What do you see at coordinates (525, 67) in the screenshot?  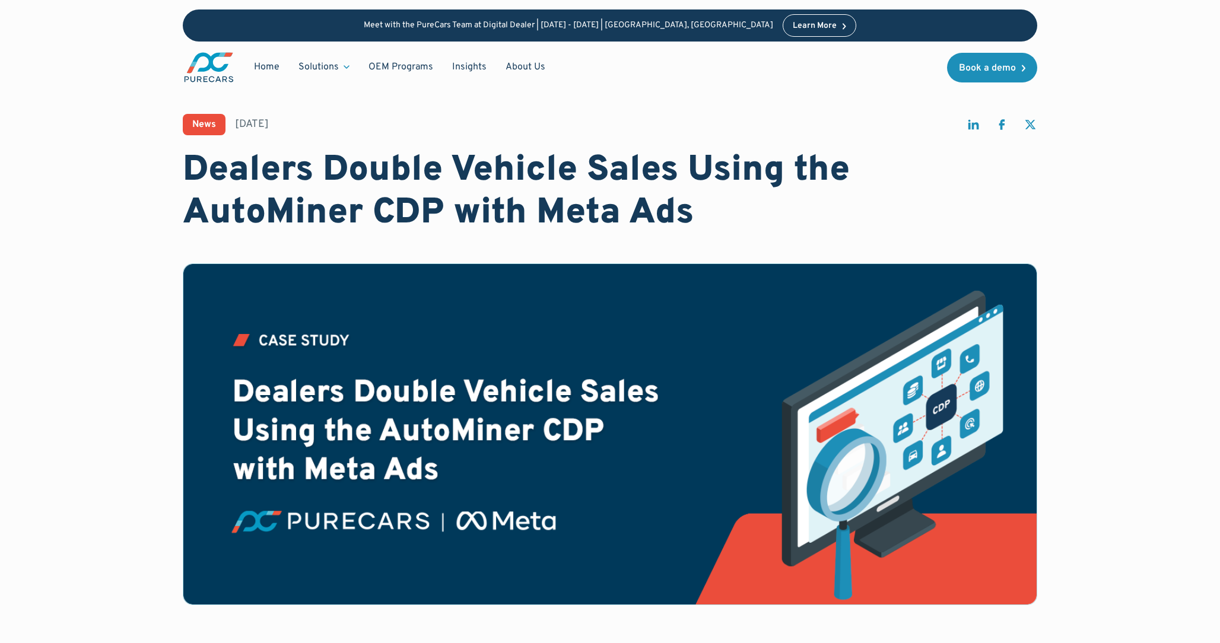 I see `a: About Us` at bounding box center [525, 67].